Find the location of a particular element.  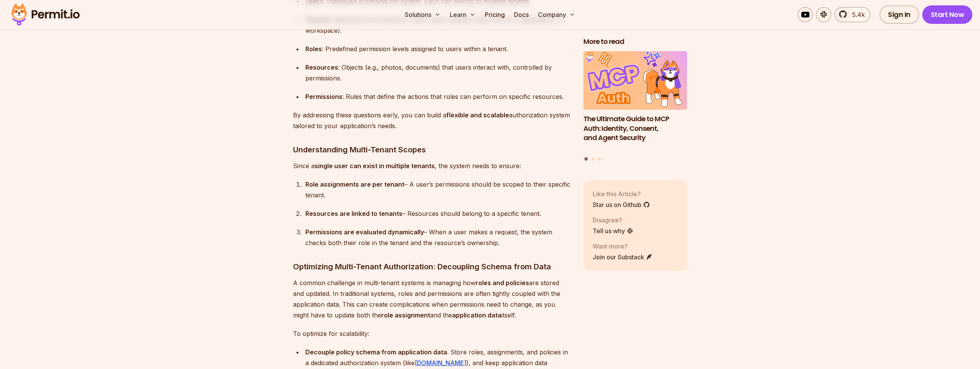

button: Company is located at coordinates (556, 15).